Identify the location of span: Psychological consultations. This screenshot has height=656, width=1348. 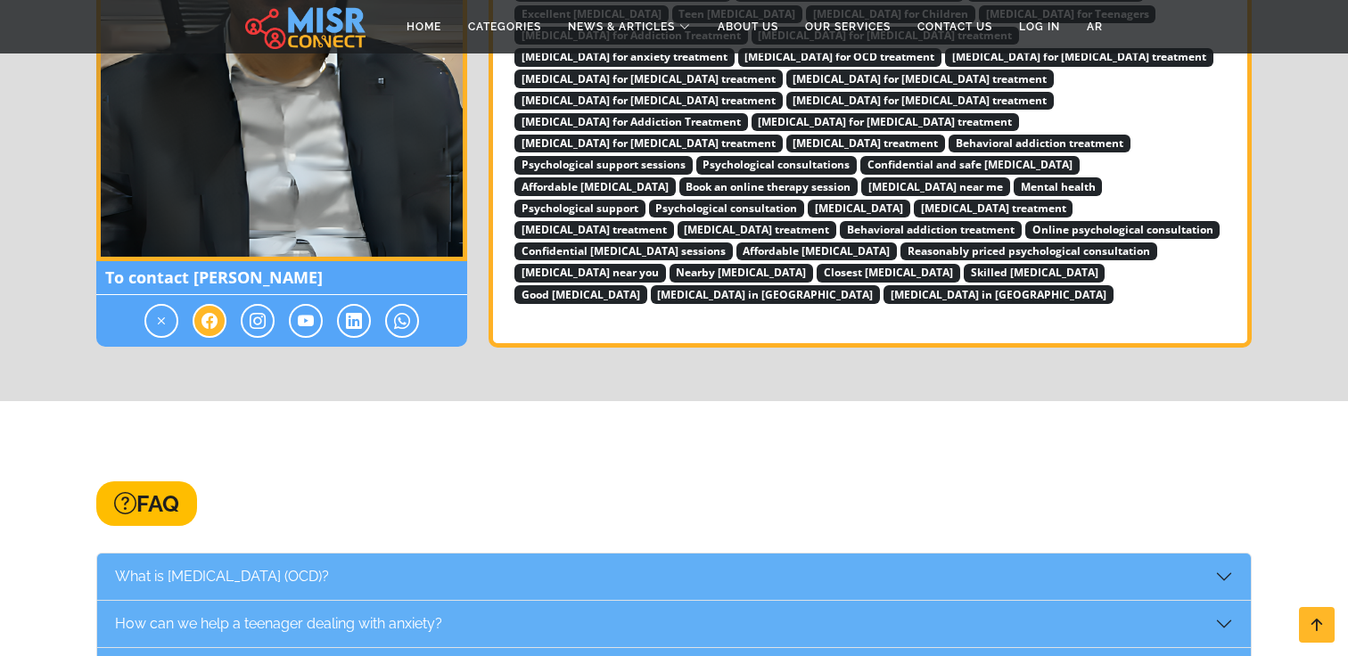
(776, 165).